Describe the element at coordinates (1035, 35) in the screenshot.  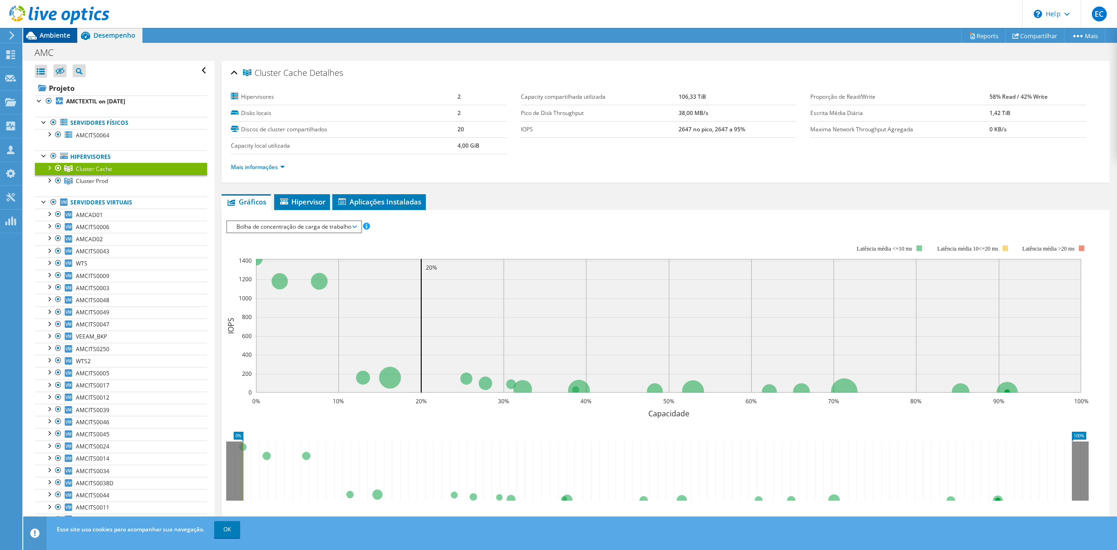
I see `a: Compartilhar` at that location.